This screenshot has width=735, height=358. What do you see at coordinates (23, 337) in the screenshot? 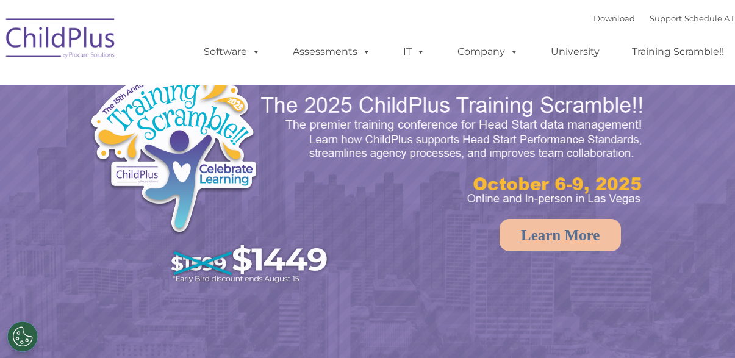
I see `button: Cookies Settings` at bounding box center [23, 337].